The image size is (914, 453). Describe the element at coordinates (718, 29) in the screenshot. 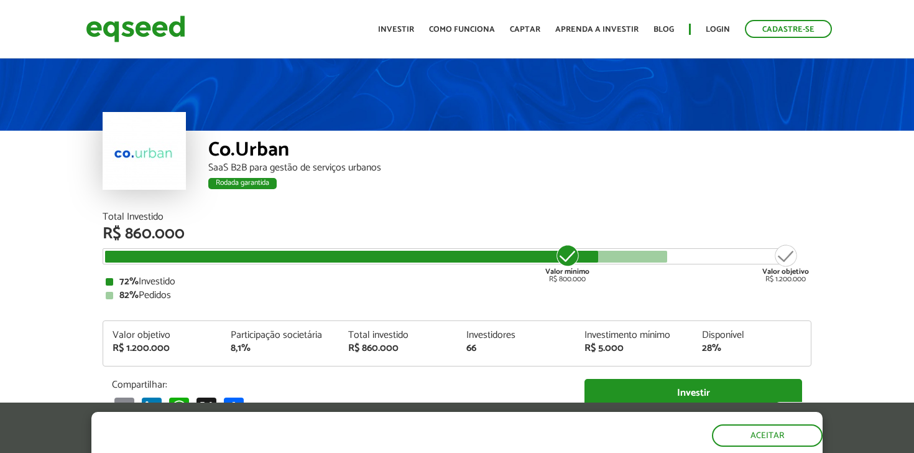

I see `a: Login` at that location.